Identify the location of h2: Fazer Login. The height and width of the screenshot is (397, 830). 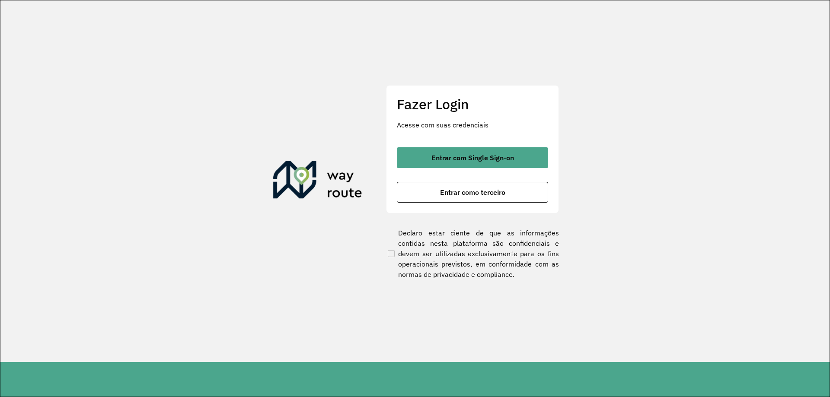
(473, 104).